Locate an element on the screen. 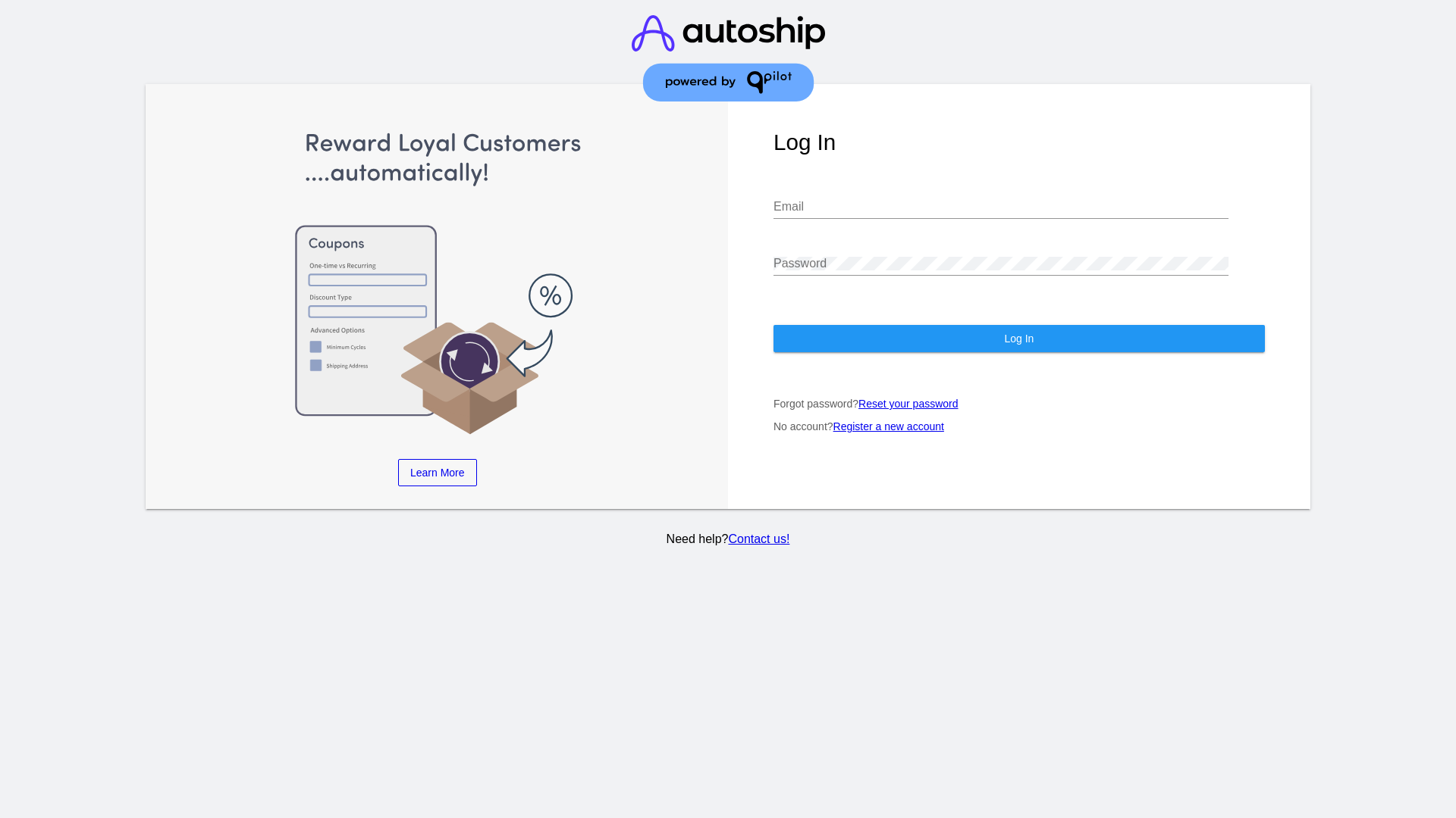 This screenshot has height=818, width=1456. p: Need help? is located at coordinates (728, 539).